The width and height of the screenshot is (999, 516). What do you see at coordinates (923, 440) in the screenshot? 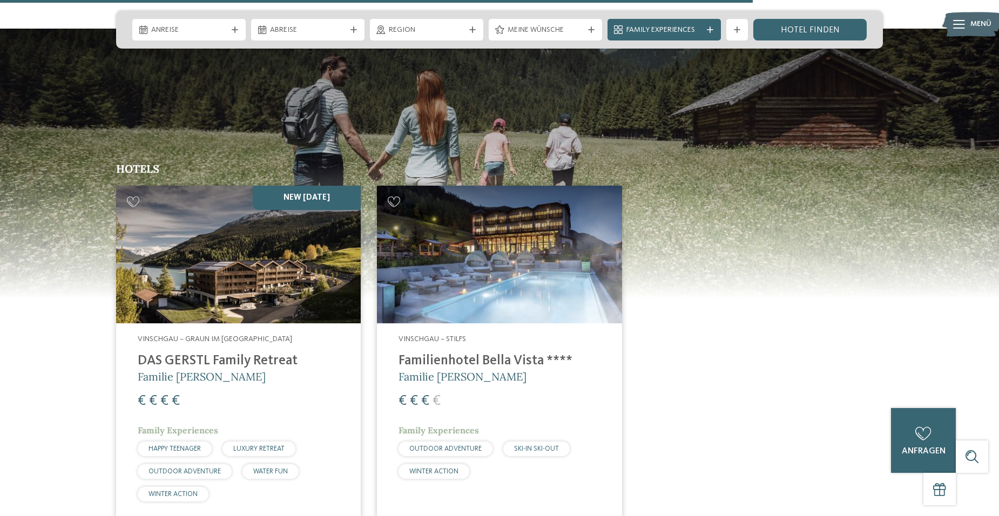
I see `a: anfragen` at bounding box center [923, 440].